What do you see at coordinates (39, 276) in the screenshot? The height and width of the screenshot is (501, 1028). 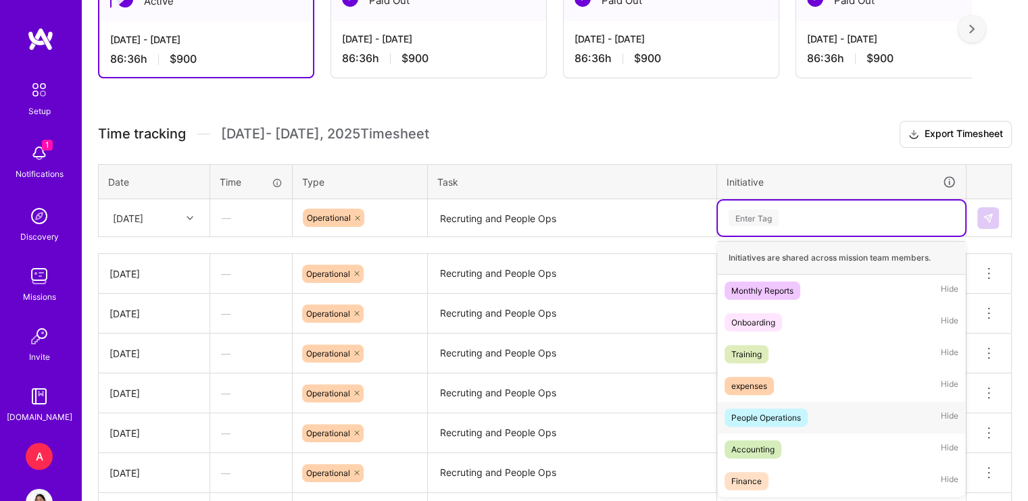 I see `img: teamwork` at bounding box center [39, 276].